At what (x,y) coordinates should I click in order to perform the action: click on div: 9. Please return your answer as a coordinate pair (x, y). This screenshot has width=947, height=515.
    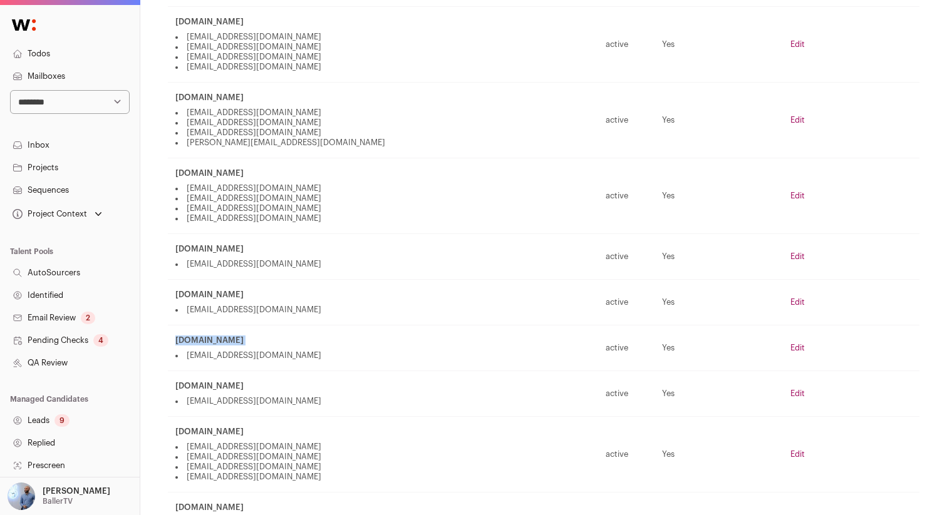
    Looking at the image, I should click on (62, 421).